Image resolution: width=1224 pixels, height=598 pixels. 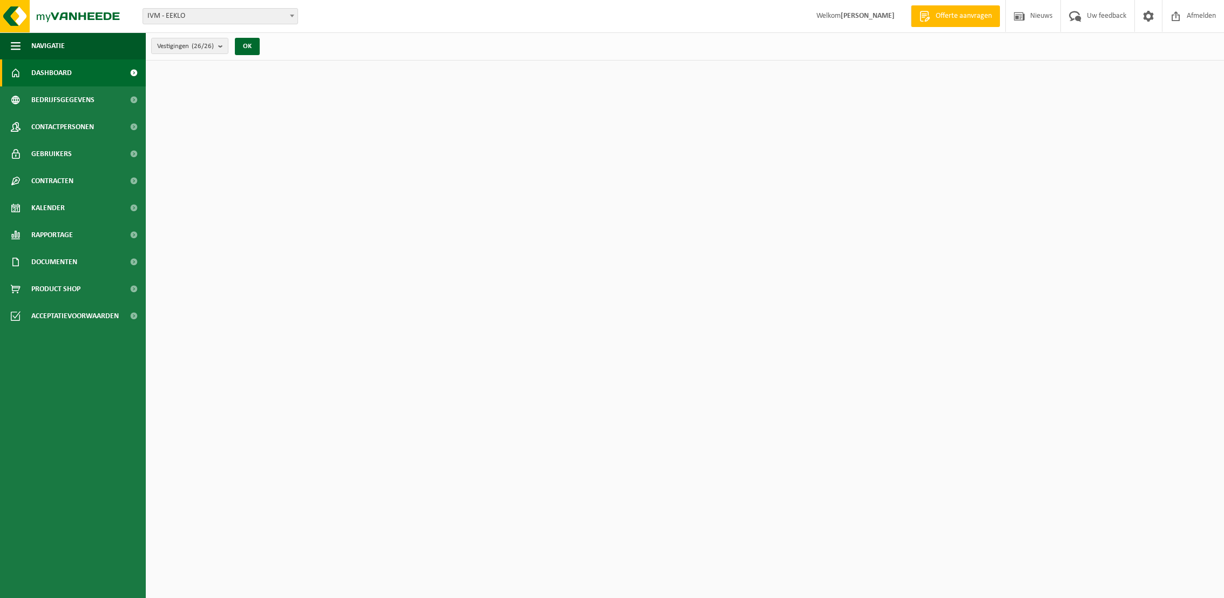 What do you see at coordinates (54, 262) in the screenshot?
I see `span: Documenten` at bounding box center [54, 262].